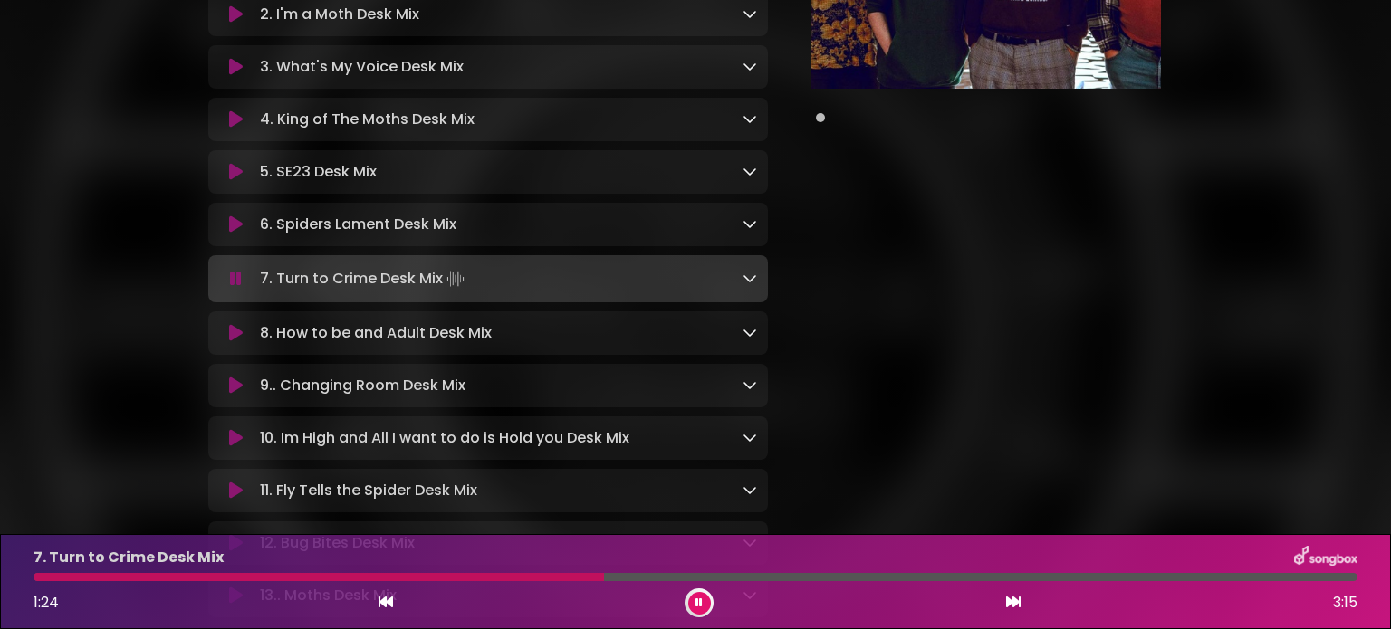 Image resolution: width=1391 pixels, height=629 pixels. Describe the element at coordinates (361, 67) in the screenshot. I see `p: 3. What's My Voice Desk Mix` at that location.